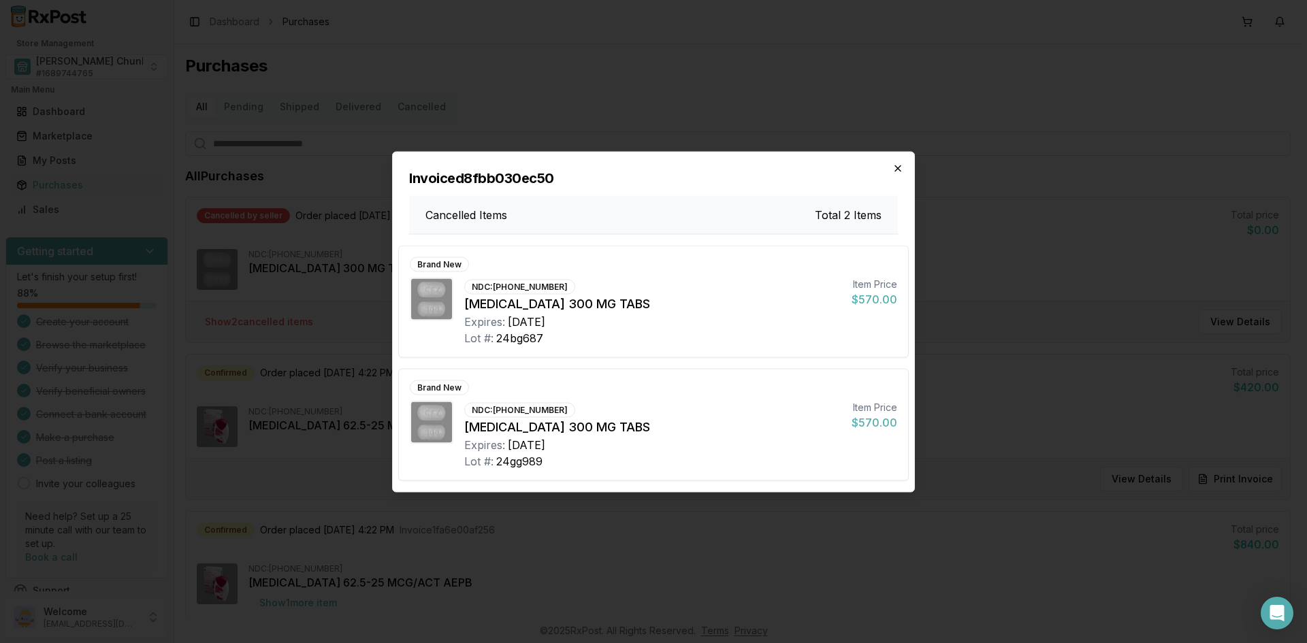 This screenshot has height=643, width=1307. Describe the element at coordinates (466, 214) in the screenshot. I see `h3: Cancelled Items` at that location.